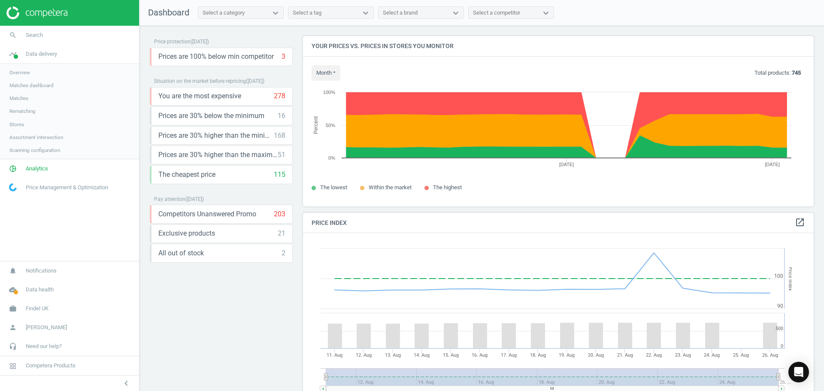 This screenshot has width=824, height=391. What do you see at coordinates (13, 328) in the screenshot?
I see `i: person` at bounding box center [13, 328].